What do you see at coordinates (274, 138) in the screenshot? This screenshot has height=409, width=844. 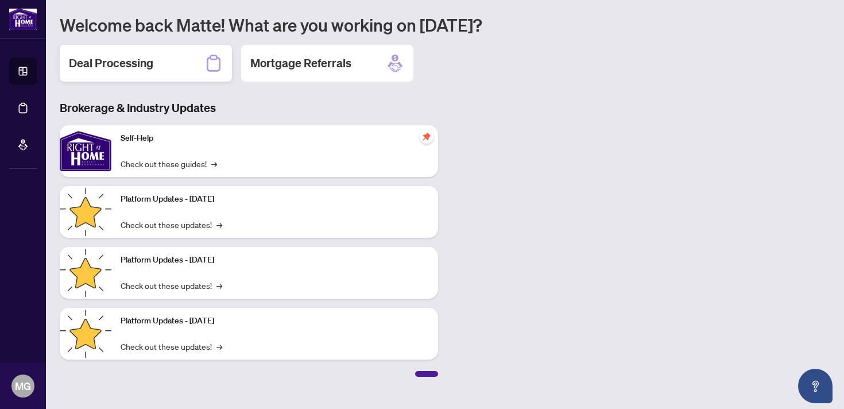 I see `p: Self-Help` at bounding box center [274, 138].